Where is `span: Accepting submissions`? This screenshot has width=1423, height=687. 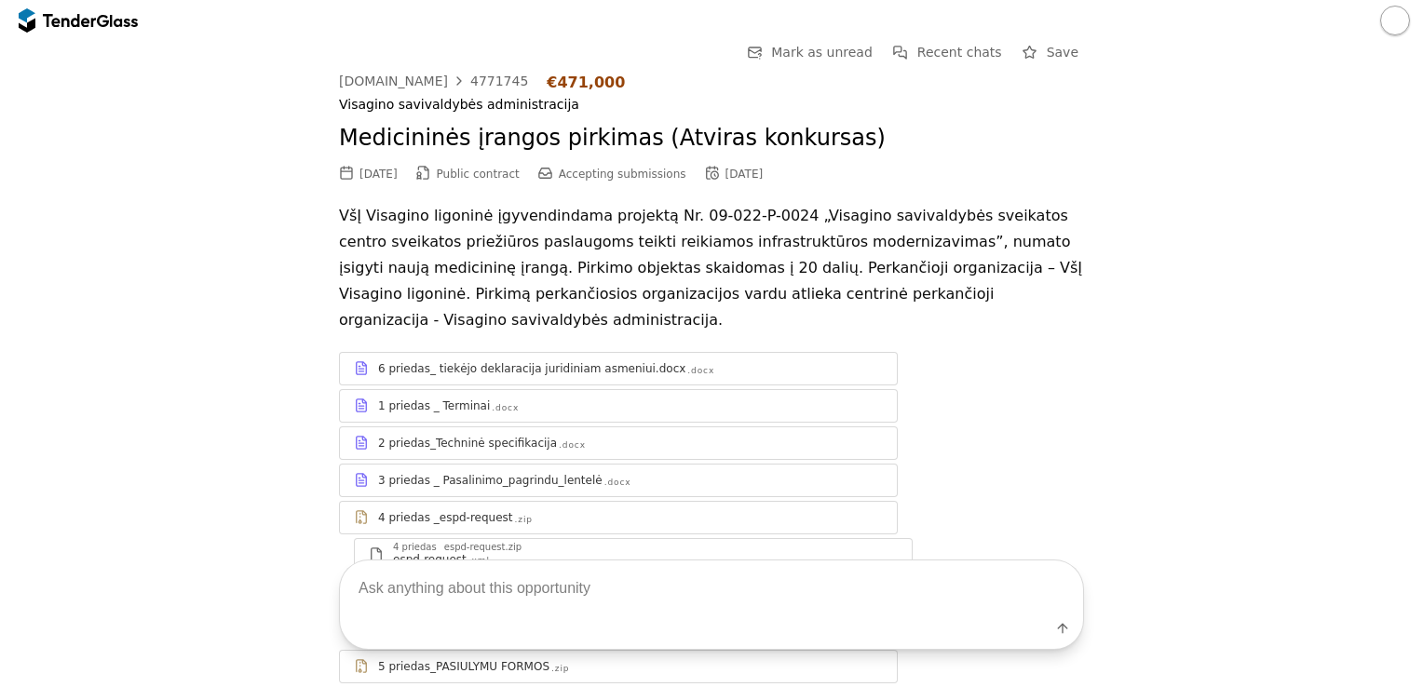
span: Accepting submissions is located at coordinates (622, 174).